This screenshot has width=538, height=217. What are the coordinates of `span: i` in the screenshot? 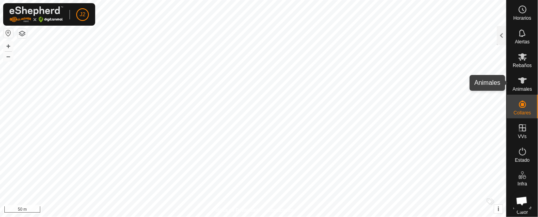 It's located at (499, 209).